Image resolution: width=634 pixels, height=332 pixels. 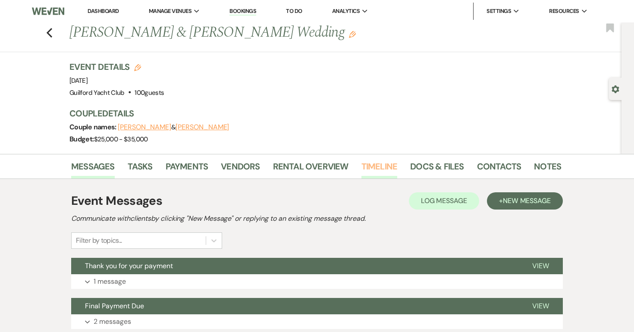 What do you see at coordinates (547, 169) in the screenshot?
I see `a: Notes` at bounding box center [547, 169].